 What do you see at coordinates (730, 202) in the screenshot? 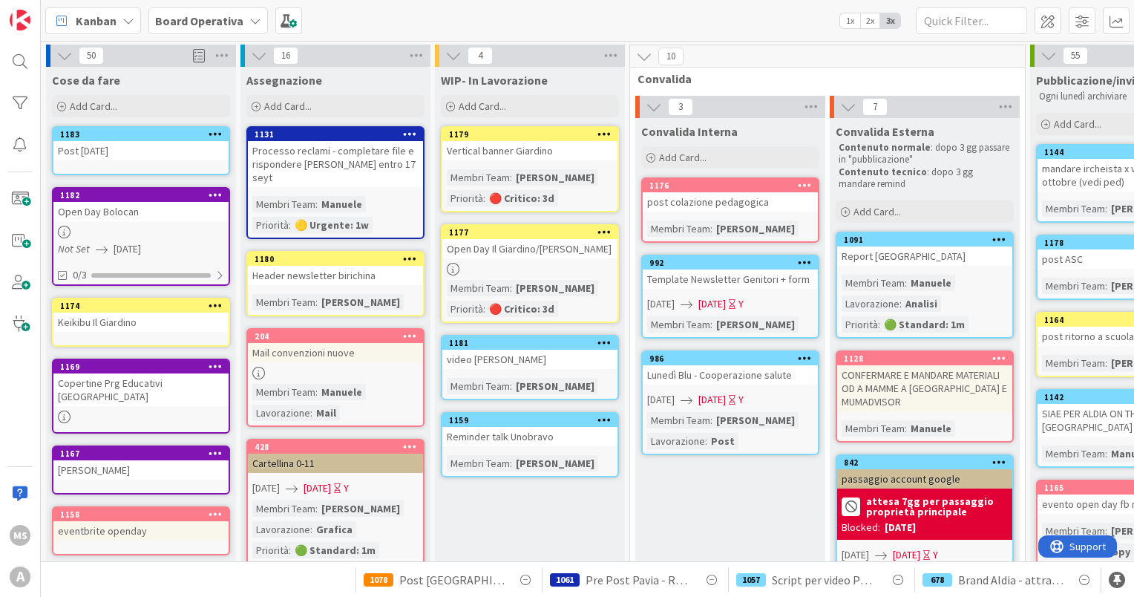
I see `div: post colazione pedagogica` at bounding box center [730, 202].